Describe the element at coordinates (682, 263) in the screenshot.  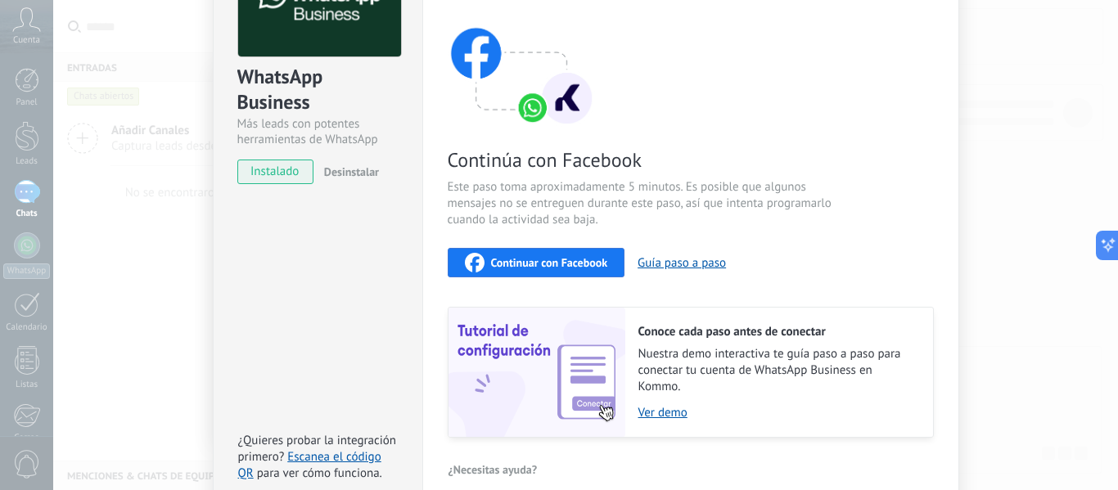
I see `button: Guía paso a paso` at that location.